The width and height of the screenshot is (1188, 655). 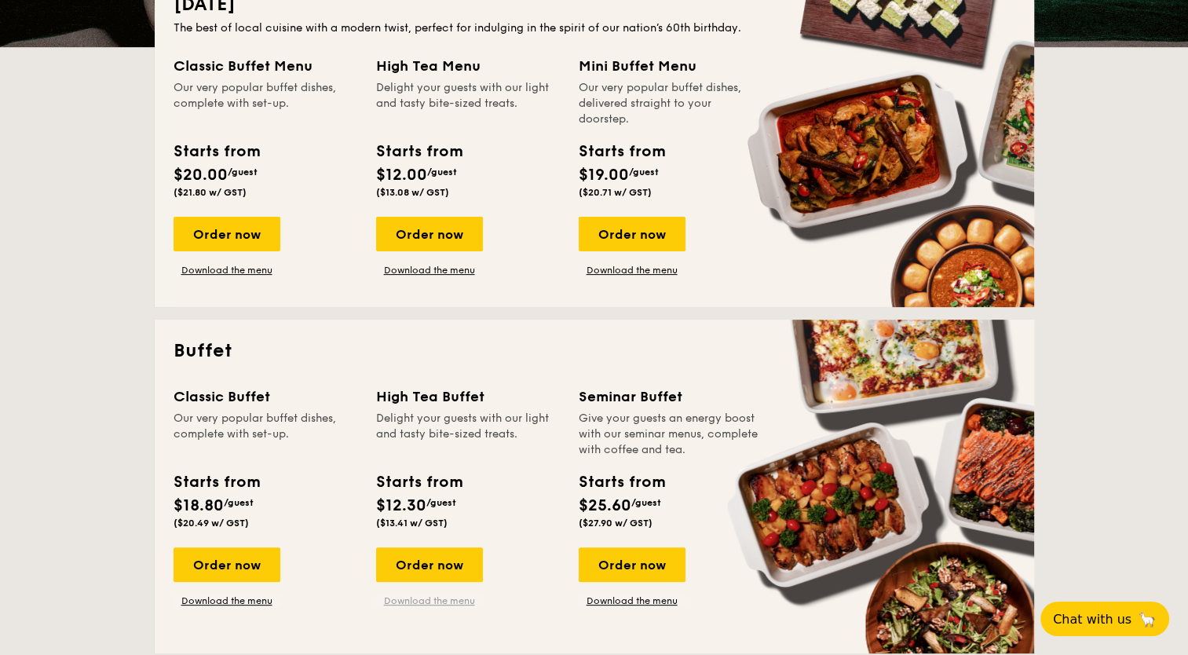 What do you see at coordinates (615, 523) in the screenshot?
I see `span: ($27.90 w/ GST)` at bounding box center [615, 523].